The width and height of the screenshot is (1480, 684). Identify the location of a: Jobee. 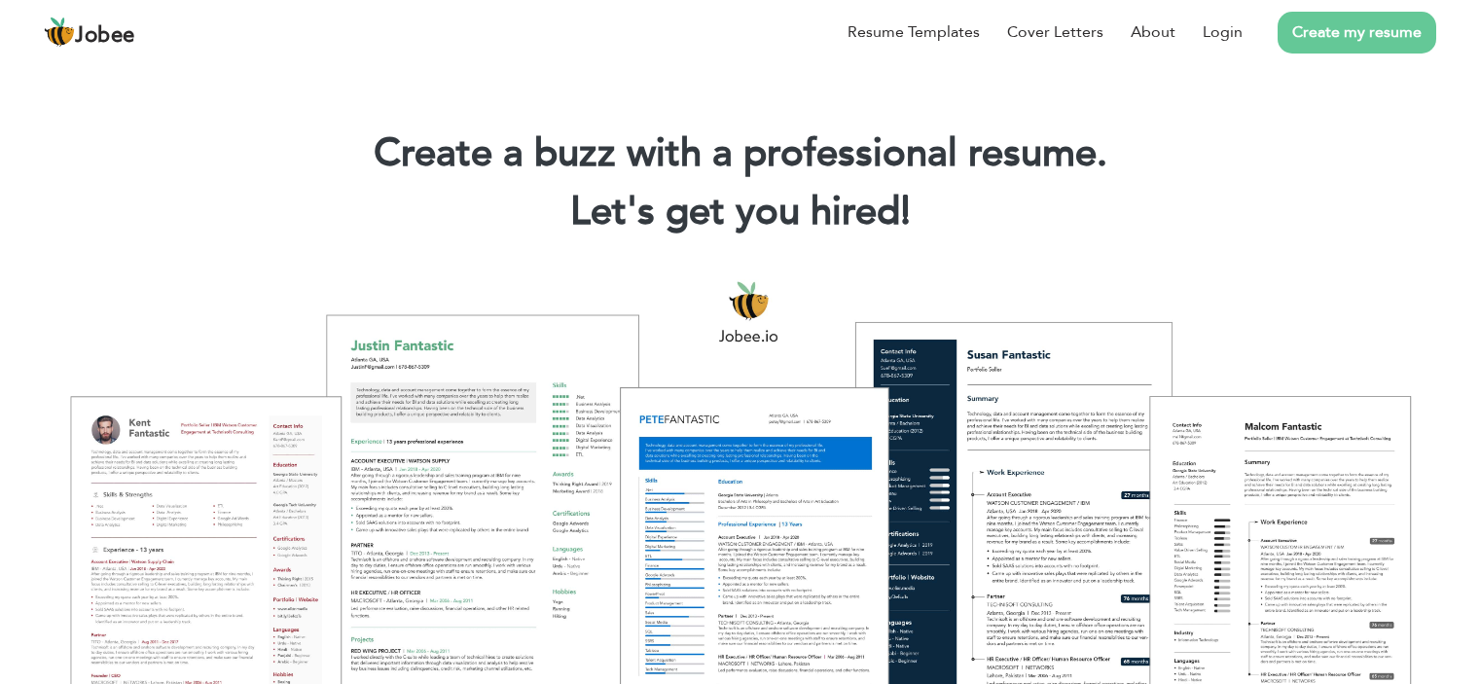
(89, 32).